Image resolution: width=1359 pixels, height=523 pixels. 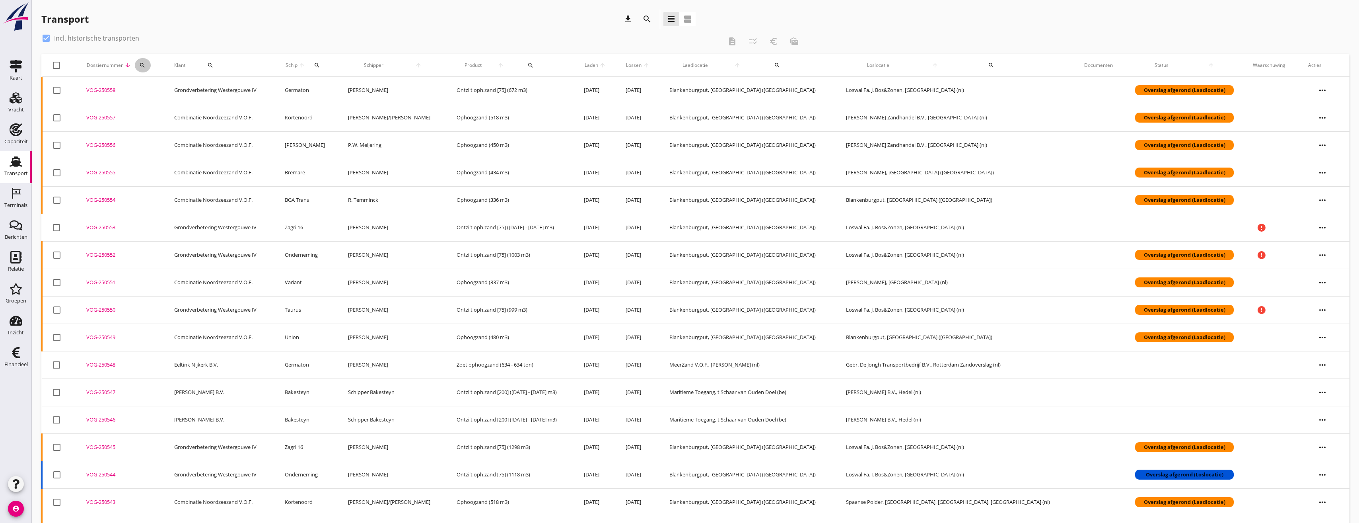 What do you see at coordinates (1100, 65) in the screenshot?
I see `div: Documenten` at bounding box center [1100, 65].